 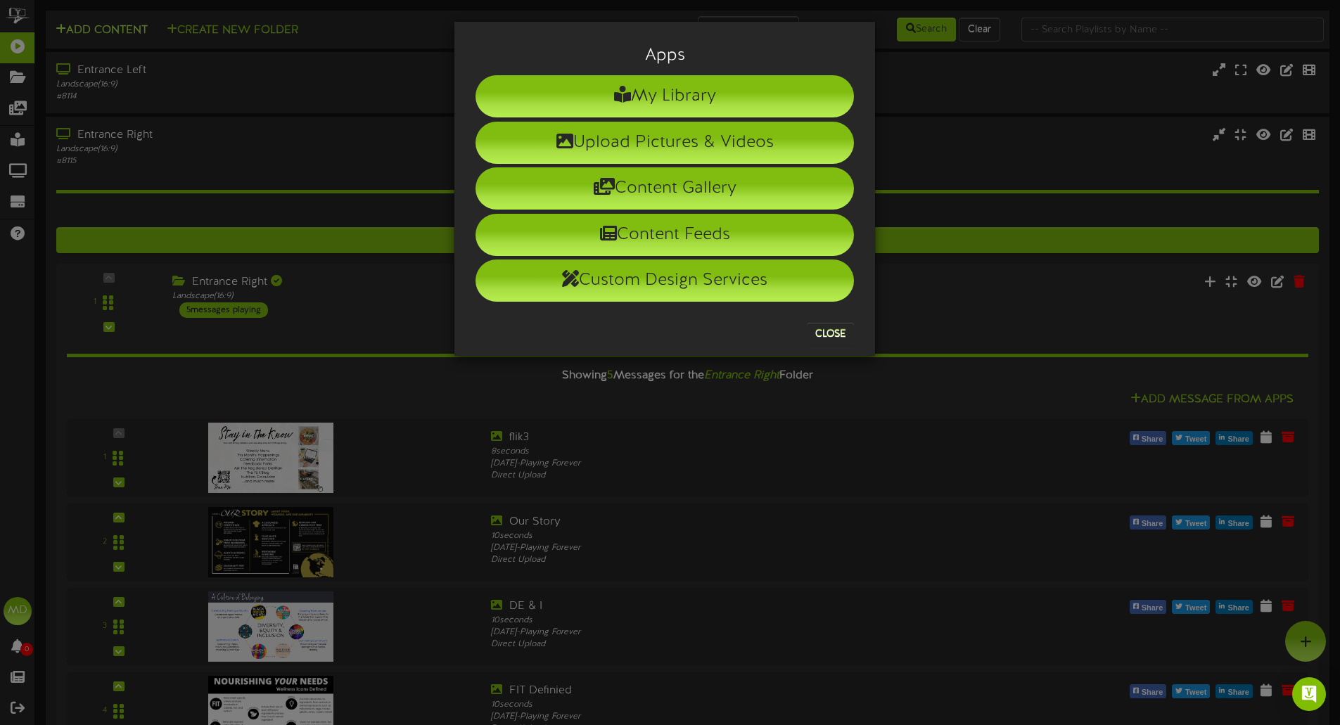 What do you see at coordinates (1309, 694) in the screenshot?
I see `div: Open Intercom Messenger` at bounding box center [1309, 694].